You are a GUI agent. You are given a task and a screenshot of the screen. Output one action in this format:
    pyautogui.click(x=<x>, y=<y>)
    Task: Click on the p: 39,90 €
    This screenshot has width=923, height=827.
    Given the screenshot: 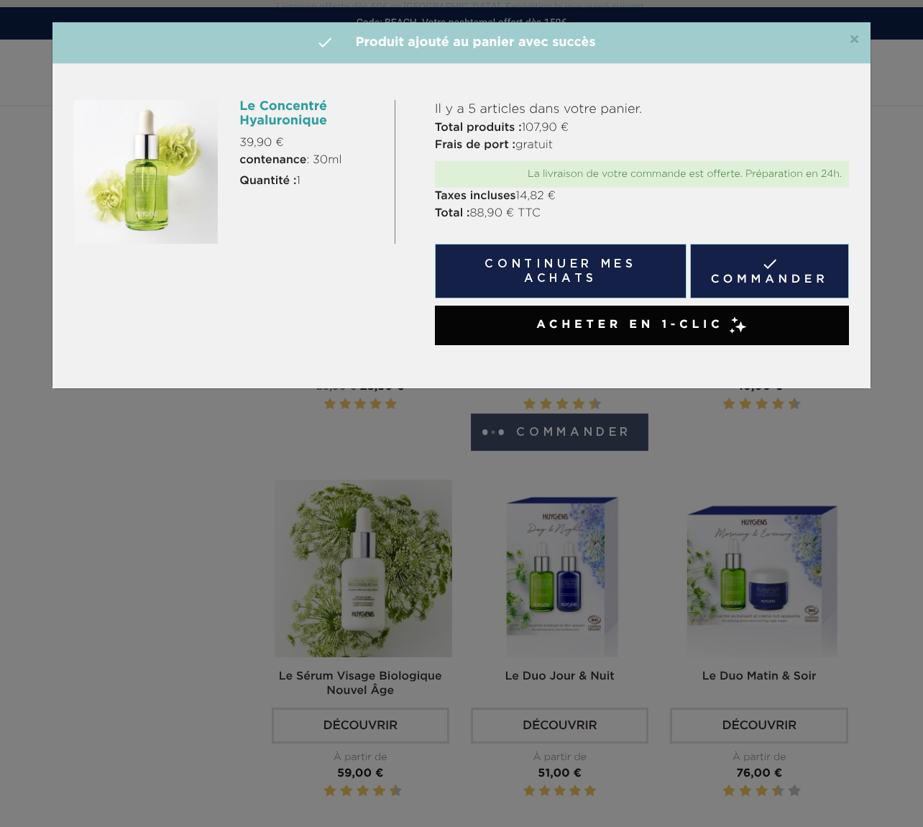 What is the action you would take?
    pyautogui.click(x=311, y=143)
    